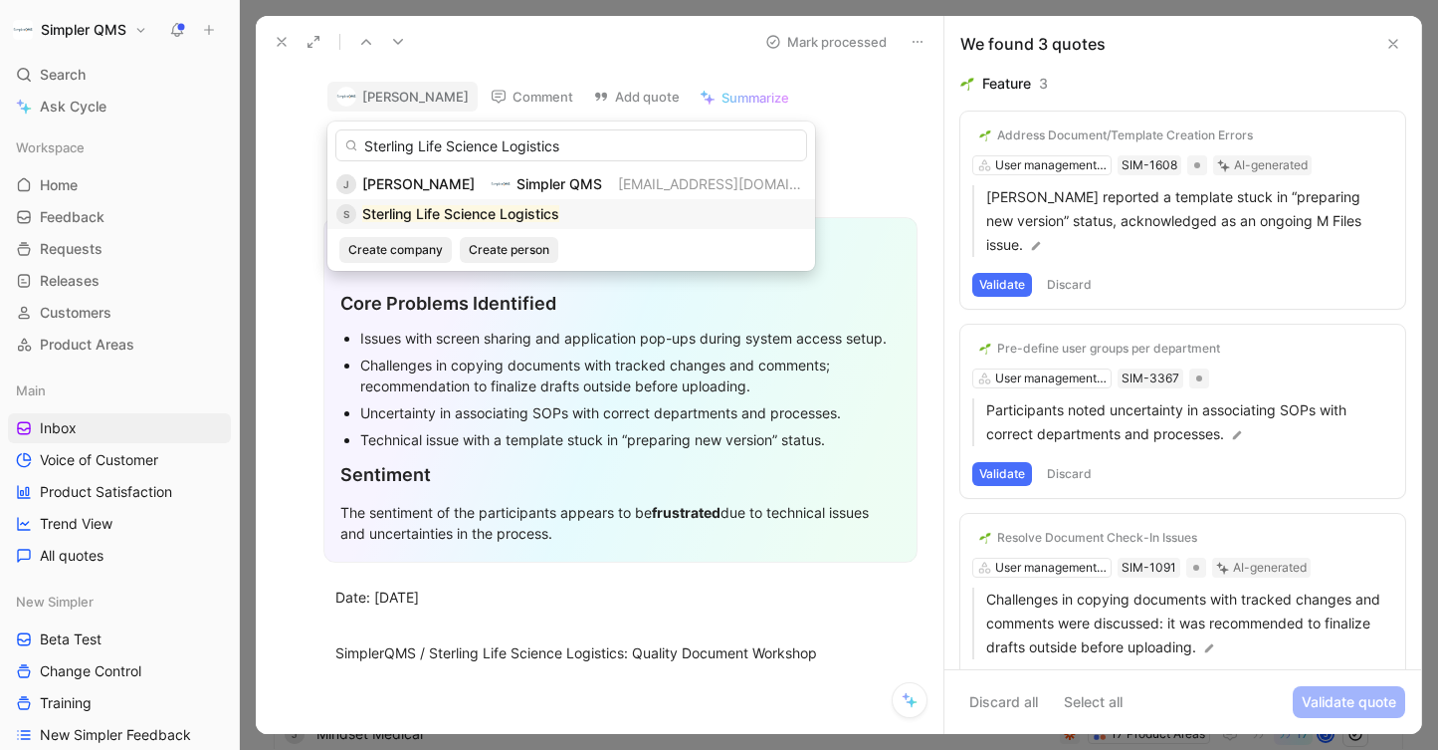 This screenshot has height=750, width=1438. What do you see at coordinates (559, 183) in the screenshot?
I see `span: Simpler QMS` at bounding box center [559, 183].